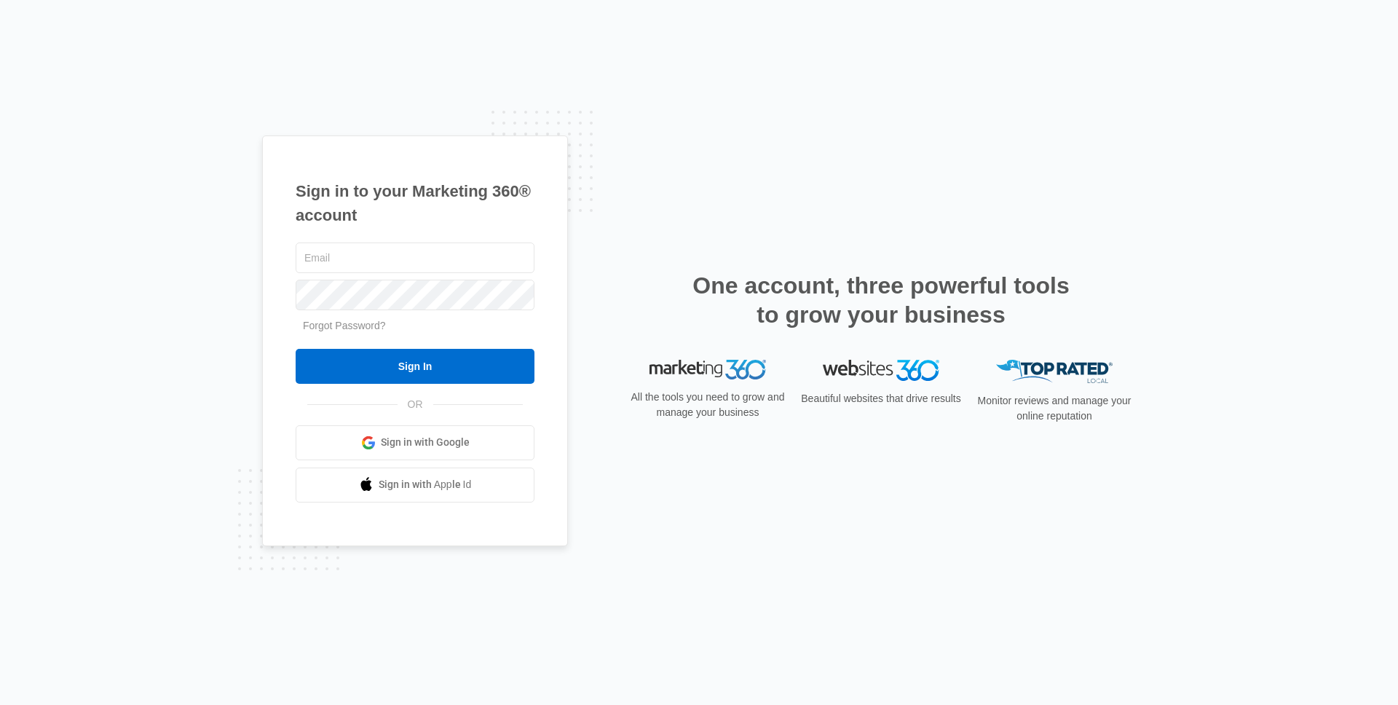 Image resolution: width=1398 pixels, height=705 pixels. I want to click on a: Sign in with Apple Id, so click(415, 485).